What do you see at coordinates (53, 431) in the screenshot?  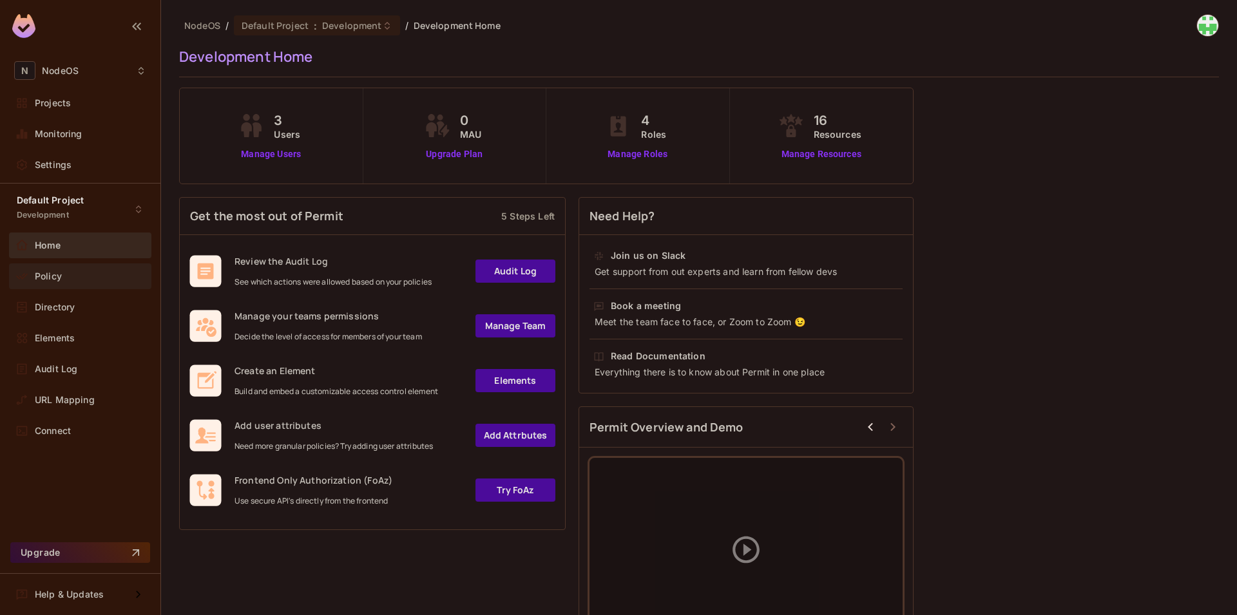 I see `span: Connect` at bounding box center [53, 431].